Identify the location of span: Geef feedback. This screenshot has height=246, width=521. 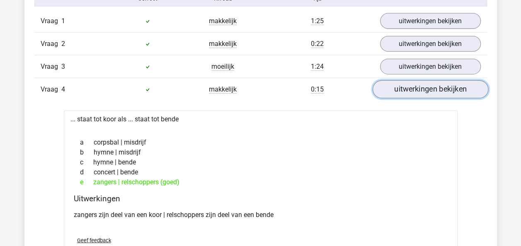
(94, 240).